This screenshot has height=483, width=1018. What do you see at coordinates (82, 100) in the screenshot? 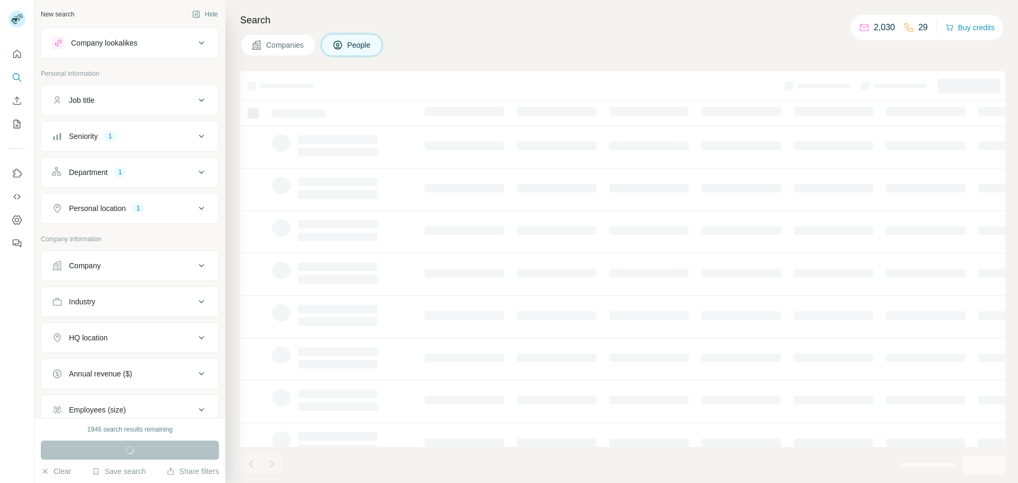
I see `div: Job title` at bounding box center [82, 100].